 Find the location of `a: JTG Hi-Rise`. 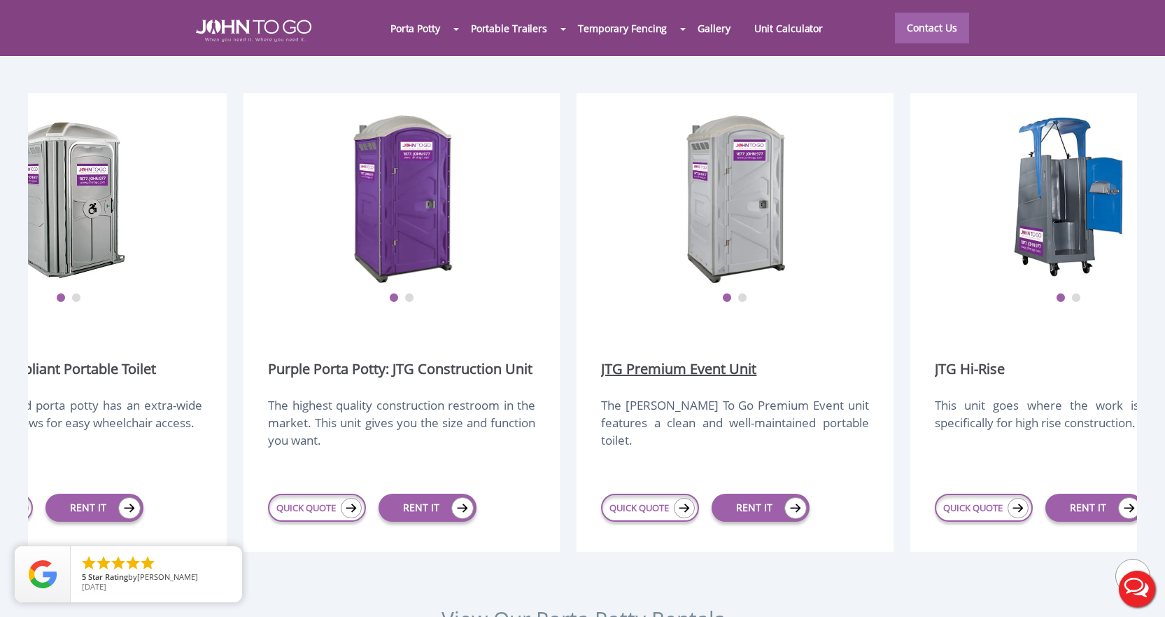

a: JTG Hi-Rise is located at coordinates (970, 369).